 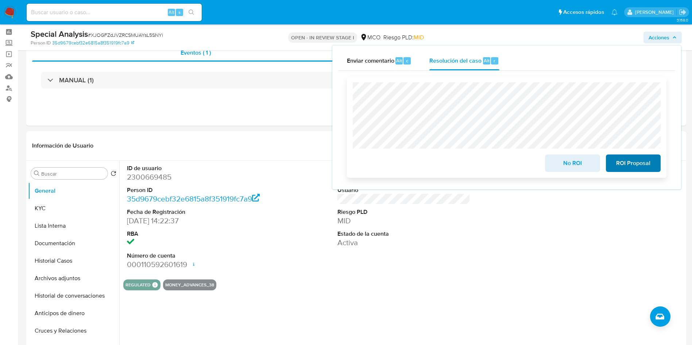 I want to click on span: Accesos rápidos, so click(x=583, y=12).